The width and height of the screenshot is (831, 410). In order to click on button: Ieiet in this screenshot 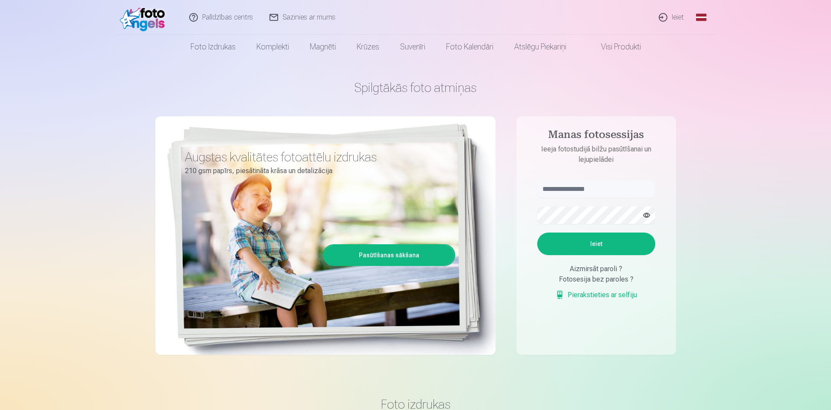, I will do `click(596, 244)`.